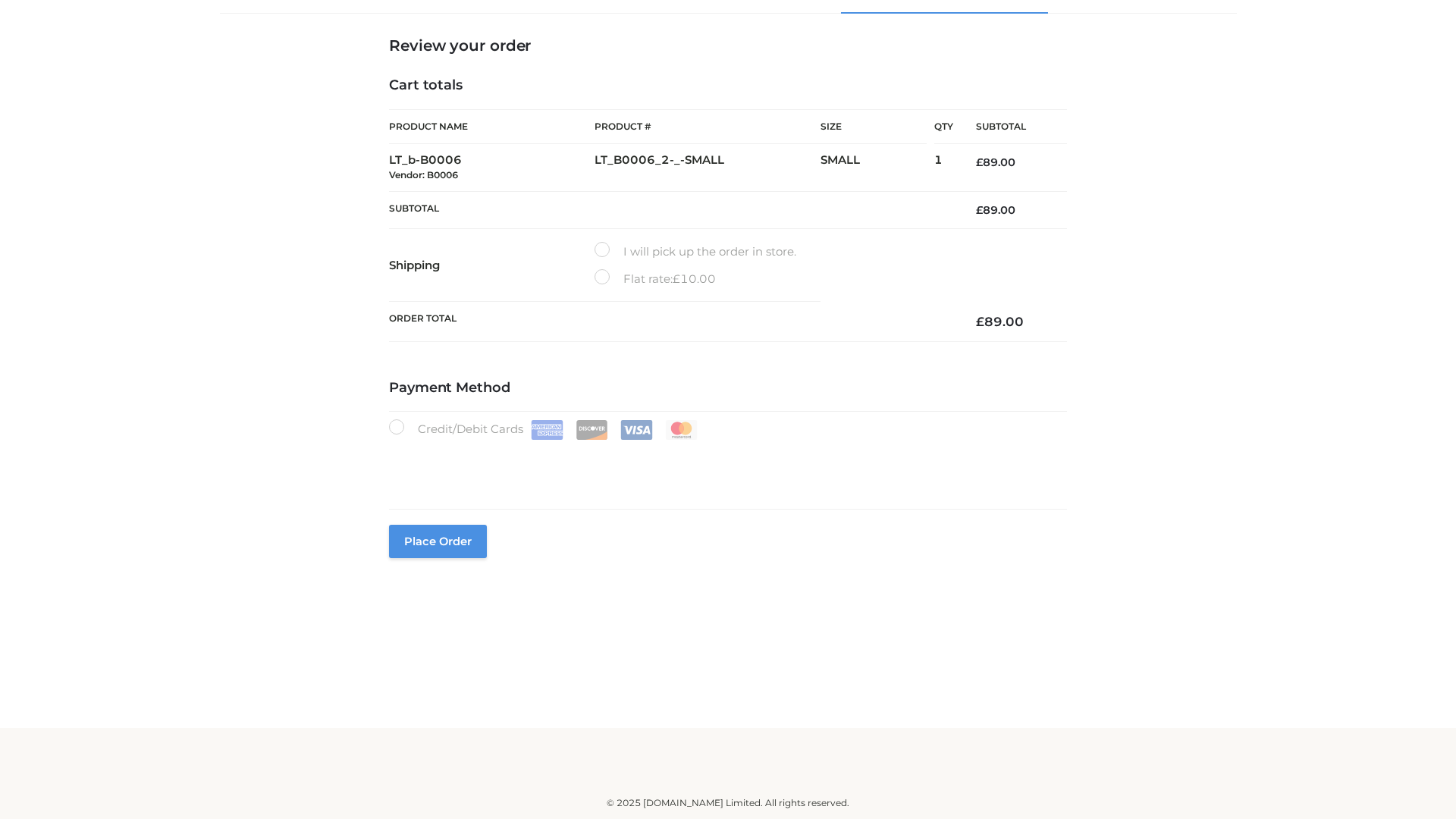 This screenshot has width=1456, height=819. I want to click on img: Mastercard, so click(681, 430).